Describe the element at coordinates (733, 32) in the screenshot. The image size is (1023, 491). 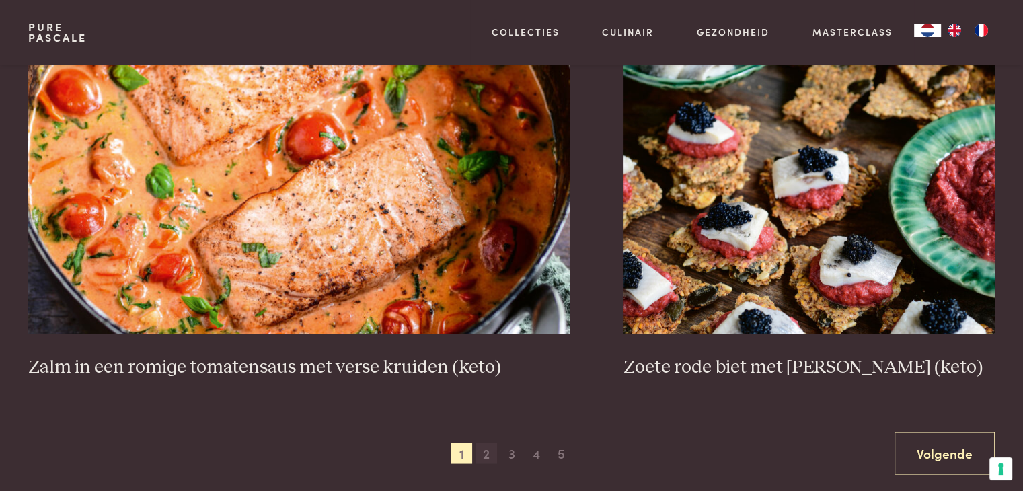
I see `a: Gezondheid` at that location.